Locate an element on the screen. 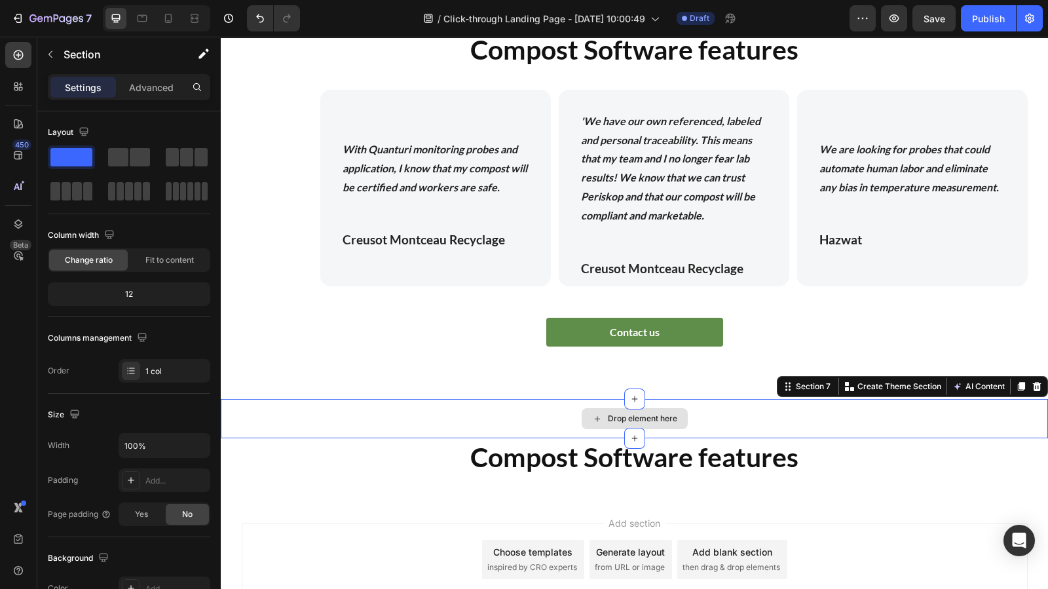 The width and height of the screenshot is (1048, 589). span: Save is located at coordinates (934, 18).